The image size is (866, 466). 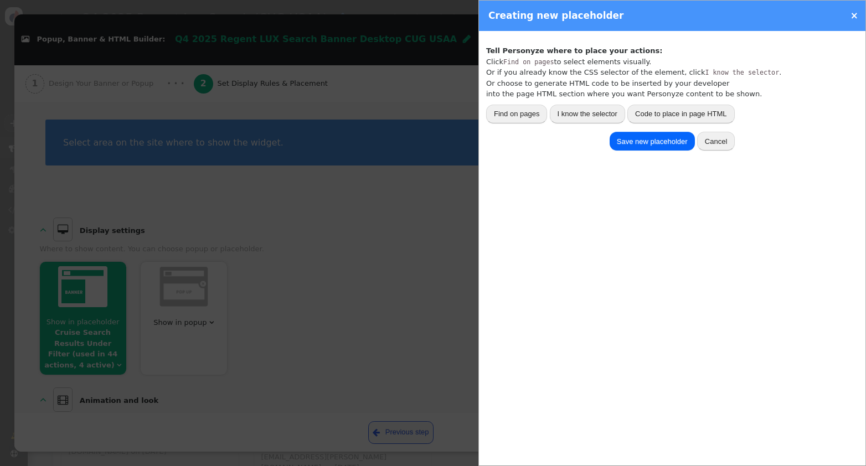 I want to click on button: Cancel, so click(x=716, y=141).